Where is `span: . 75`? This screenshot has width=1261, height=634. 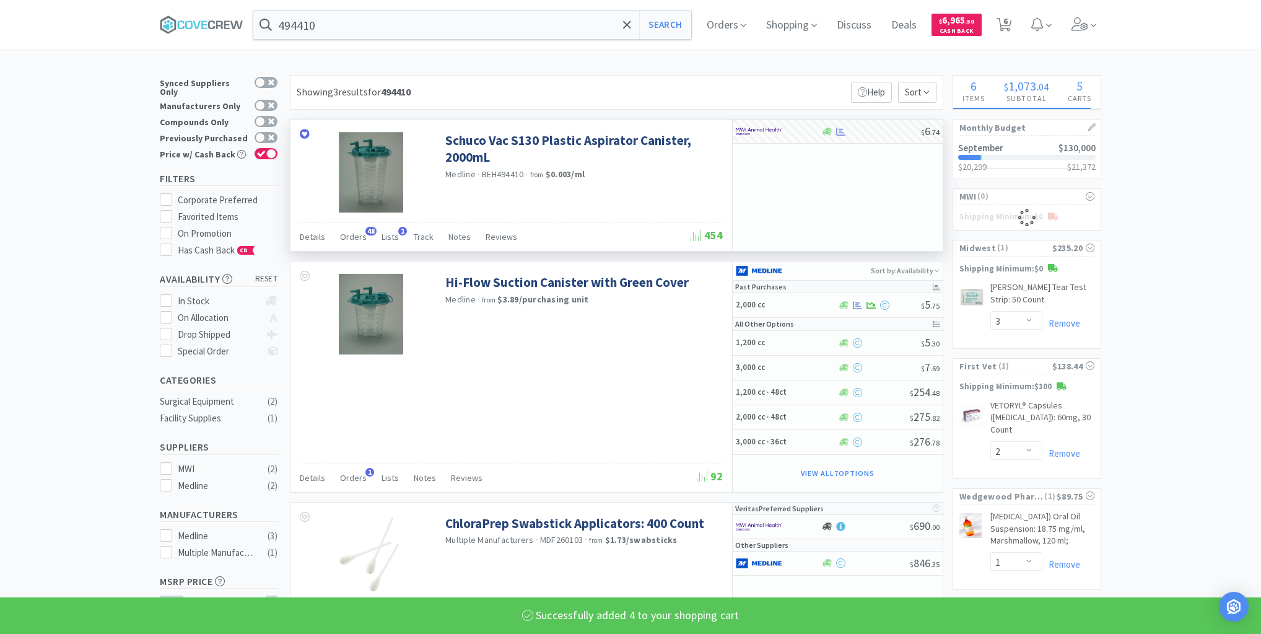
span: . 75 is located at coordinates (935, 305).